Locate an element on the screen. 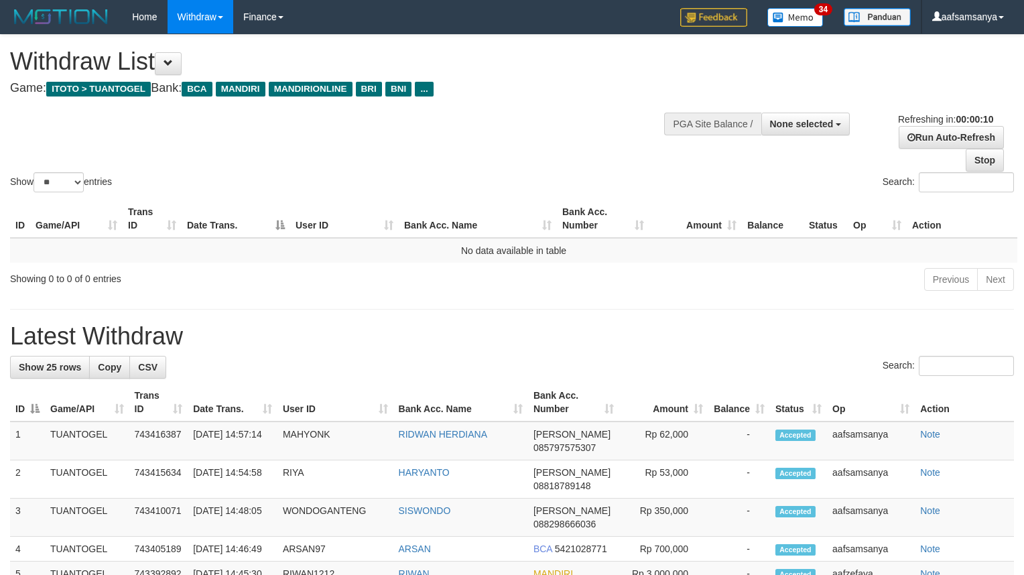 The width and height of the screenshot is (1024, 575). a: Next is located at coordinates (995, 279).